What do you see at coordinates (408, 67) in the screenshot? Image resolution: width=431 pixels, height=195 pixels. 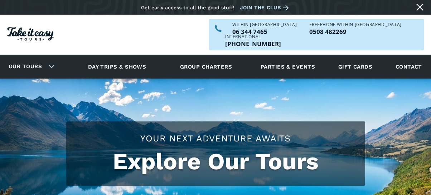 I see `a: Contact` at bounding box center [408, 67].